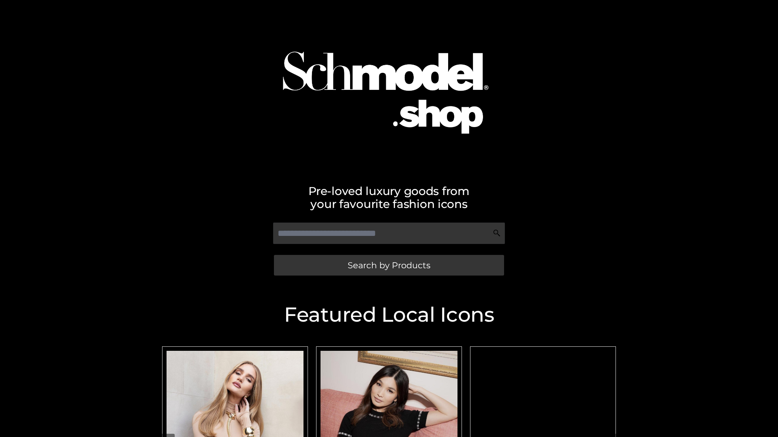 The image size is (778, 437). I want to click on span: Search by Products, so click(389, 265).